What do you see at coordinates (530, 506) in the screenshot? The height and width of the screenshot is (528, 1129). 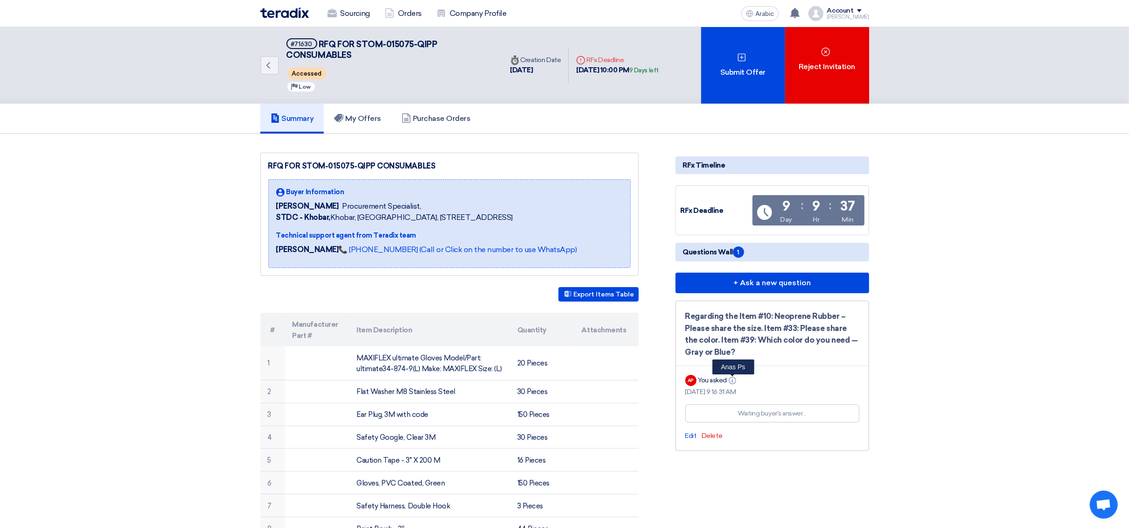 I see `font: 3 Pieces` at bounding box center [530, 506].